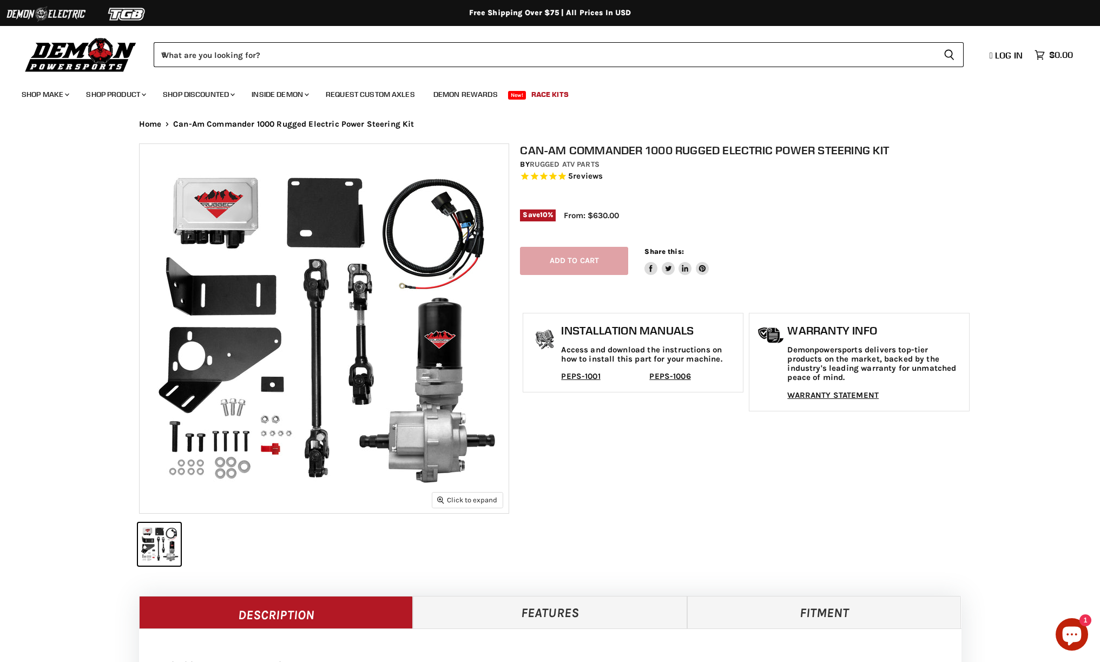 Image resolution: width=1100 pixels, height=662 pixels. What do you see at coordinates (550, 124) in the screenshot?
I see `nav: Breadcrumbs` at bounding box center [550, 124].